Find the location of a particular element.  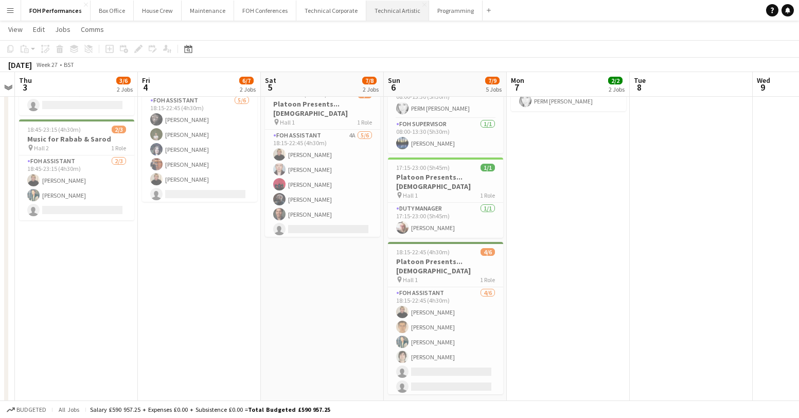

h3: Music for Rabab & Sarod is located at coordinates (77, 139).